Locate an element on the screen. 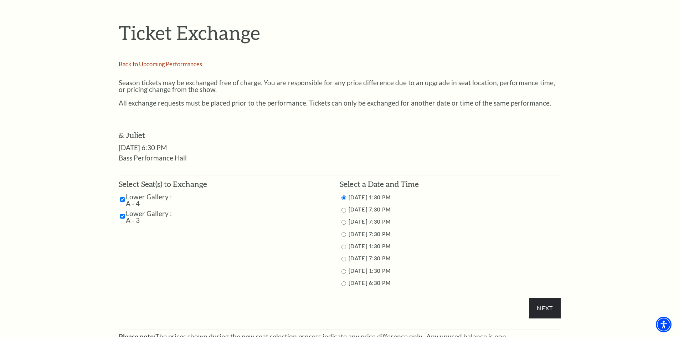 The width and height of the screenshot is (679, 337). input: 11/14/2025 7:30 PM is located at coordinates (343, 234).